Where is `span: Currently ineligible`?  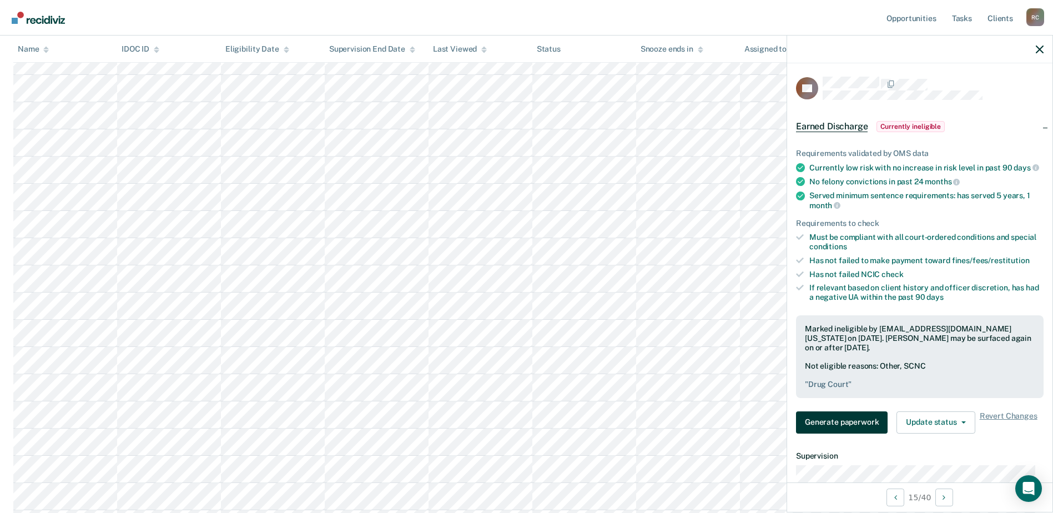 span: Currently ineligible is located at coordinates (911, 127).